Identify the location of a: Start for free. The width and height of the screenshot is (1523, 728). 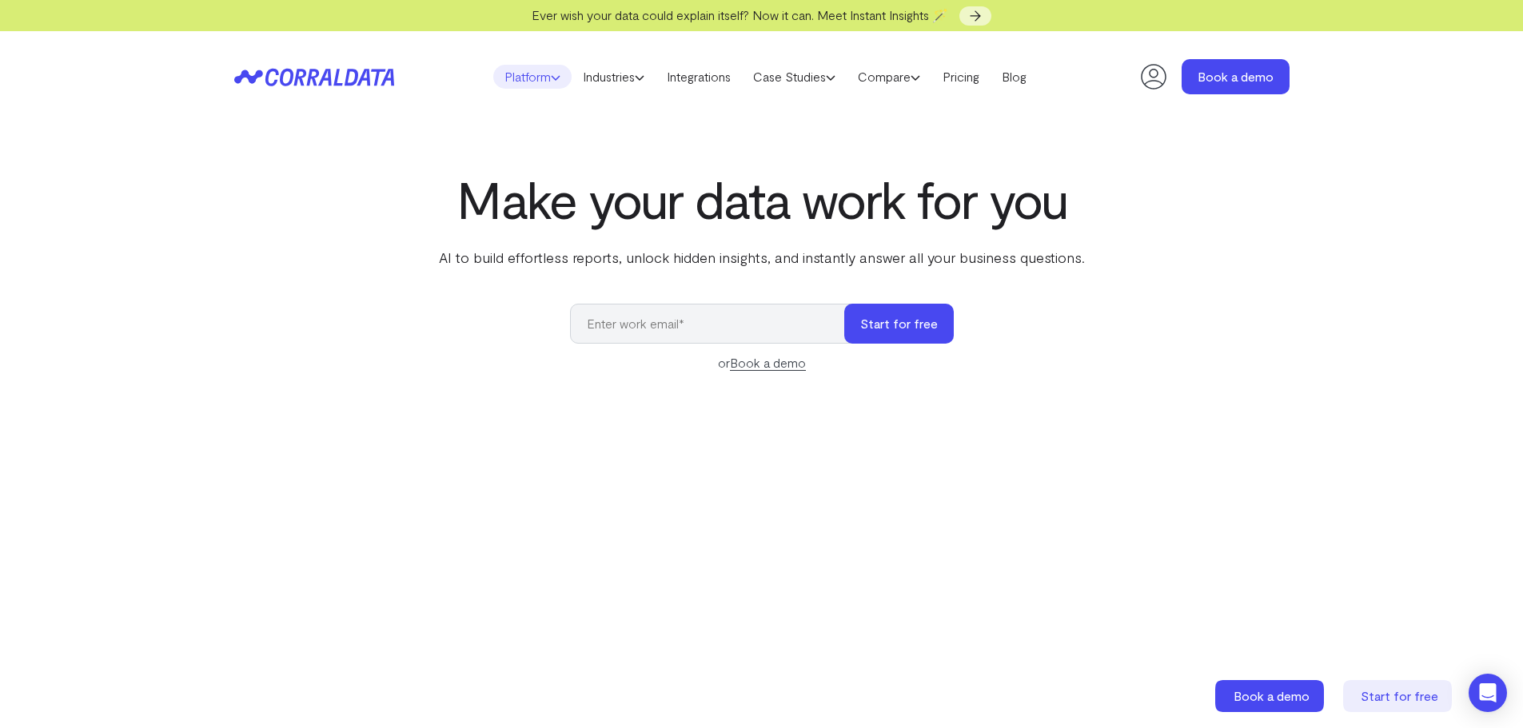
(1399, 696).